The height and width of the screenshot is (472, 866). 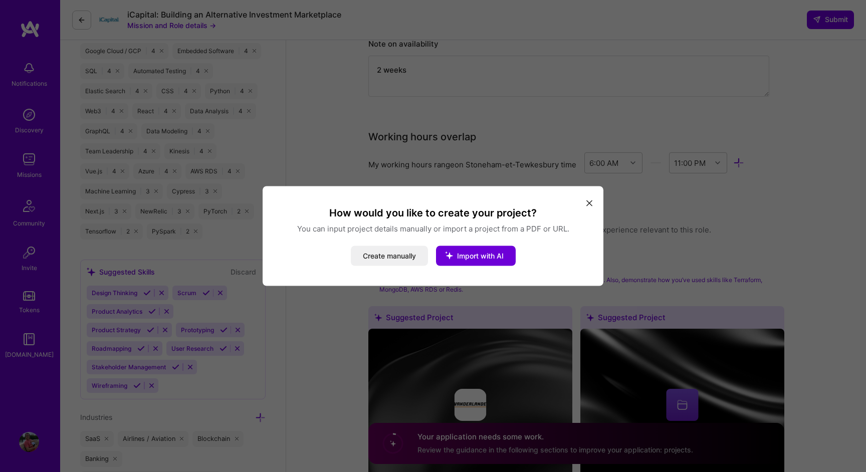 What do you see at coordinates (433, 229) in the screenshot?
I see `p: You can input project details manually or import a project from a PDF or URL.` at bounding box center [433, 229].